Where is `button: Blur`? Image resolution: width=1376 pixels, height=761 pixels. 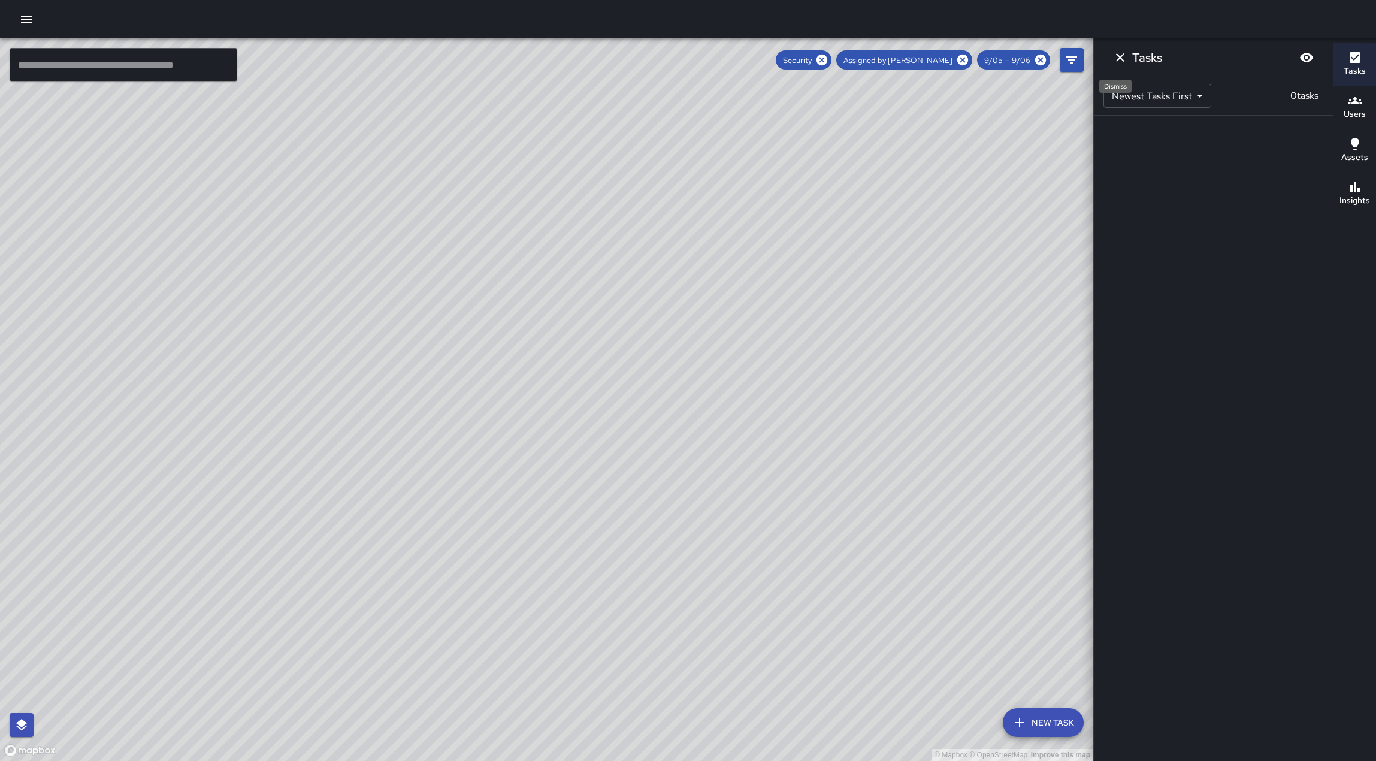 button: Blur is located at coordinates (1306, 57).